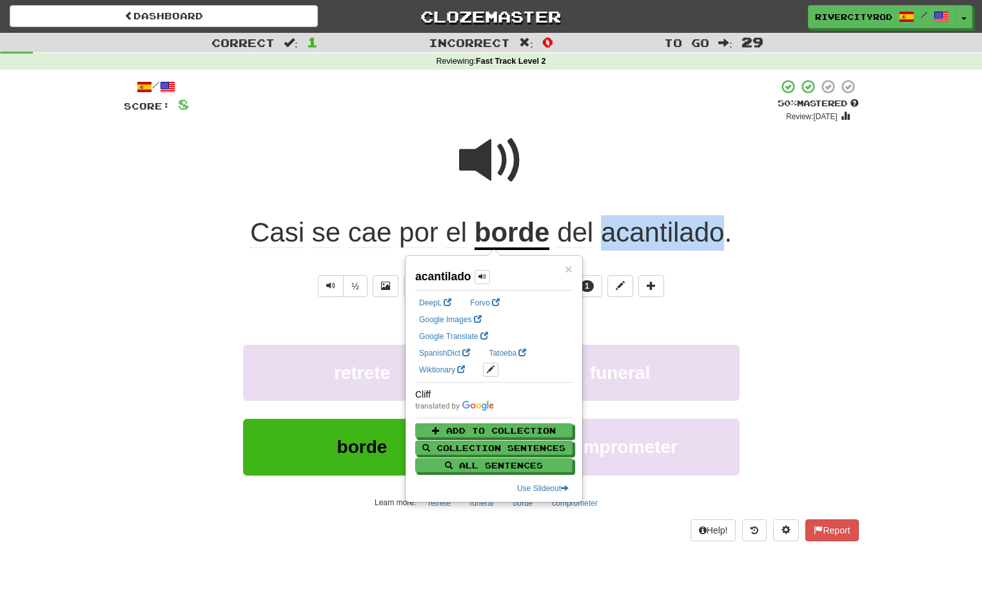 Image resolution: width=982 pixels, height=607 pixels. Describe the element at coordinates (444, 353) in the screenshot. I see `a: SpanishDict` at that location.